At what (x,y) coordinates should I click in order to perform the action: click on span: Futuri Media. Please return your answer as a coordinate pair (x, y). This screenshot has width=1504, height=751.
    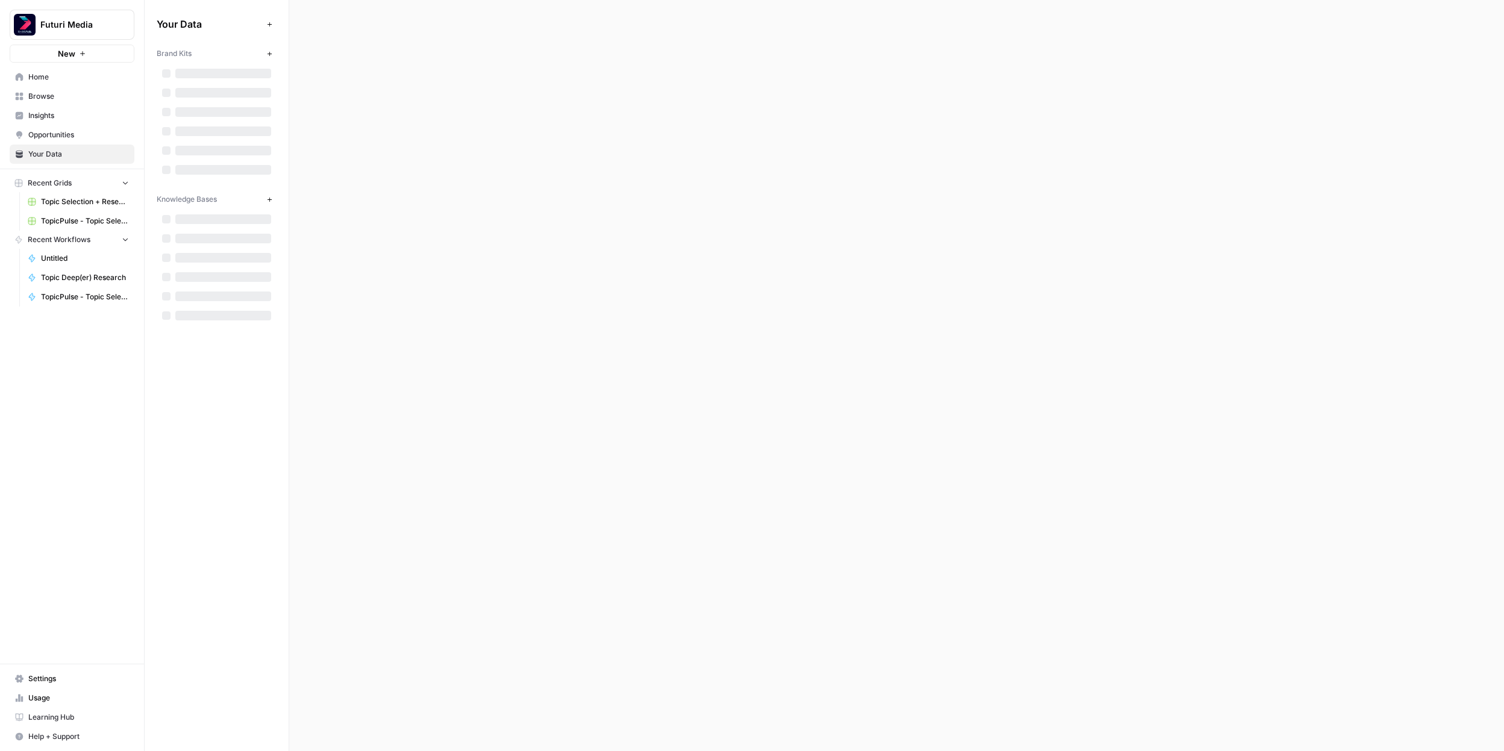
    Looking at the image, I should click on (77, 25).